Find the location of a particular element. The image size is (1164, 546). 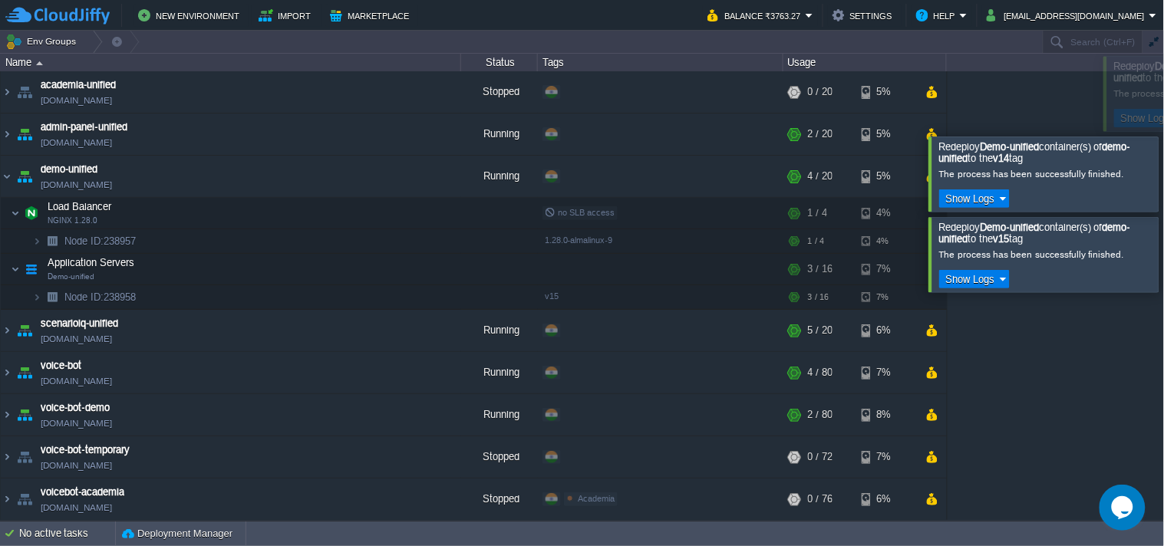

b: v14 is located at coordinates (1001, 158).